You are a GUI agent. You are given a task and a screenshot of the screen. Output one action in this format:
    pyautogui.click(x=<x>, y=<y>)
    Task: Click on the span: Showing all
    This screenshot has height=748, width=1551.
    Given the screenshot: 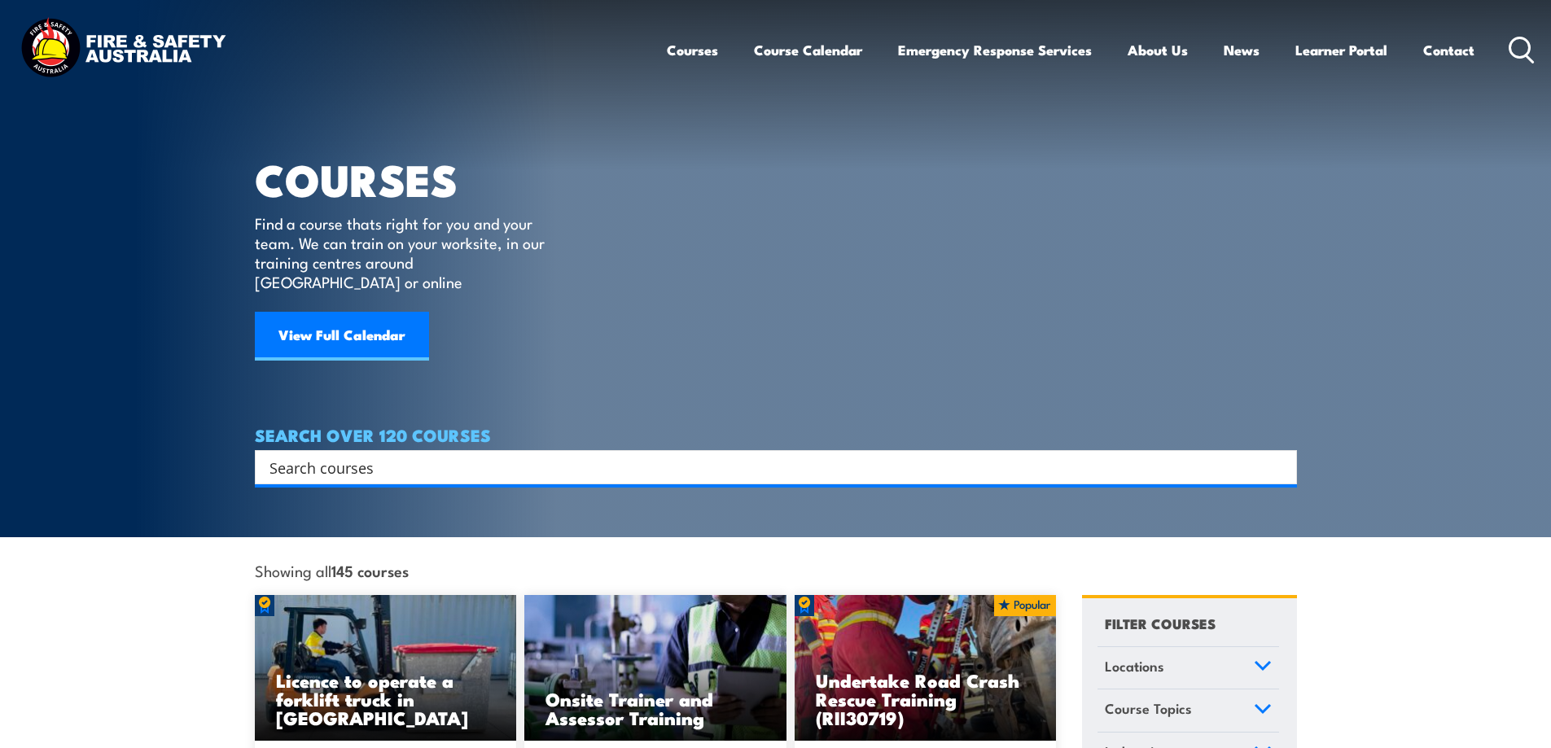 What is the action you would take?
    pyautogui.click(x=331, y=570)
    